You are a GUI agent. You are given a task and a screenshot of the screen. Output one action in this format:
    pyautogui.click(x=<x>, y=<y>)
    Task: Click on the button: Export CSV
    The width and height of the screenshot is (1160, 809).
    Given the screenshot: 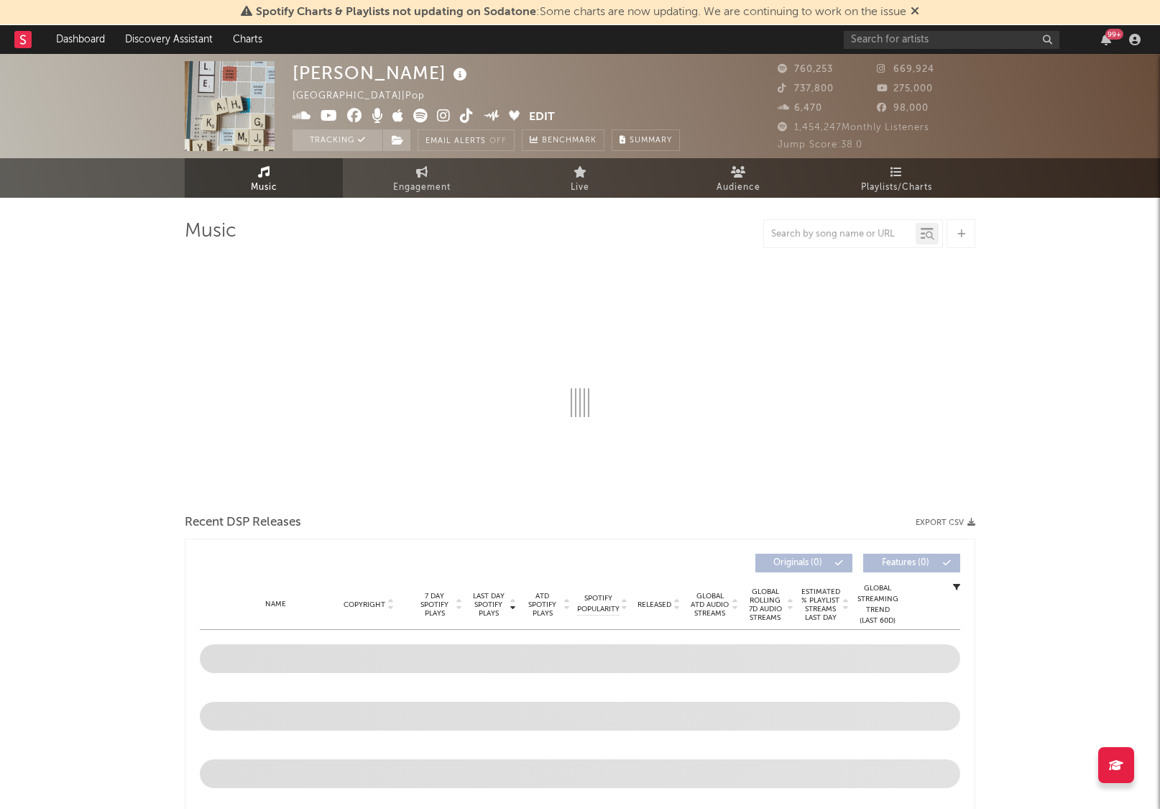 What is the action you would take?
    pyautogui.click(x=945, y=523)
    